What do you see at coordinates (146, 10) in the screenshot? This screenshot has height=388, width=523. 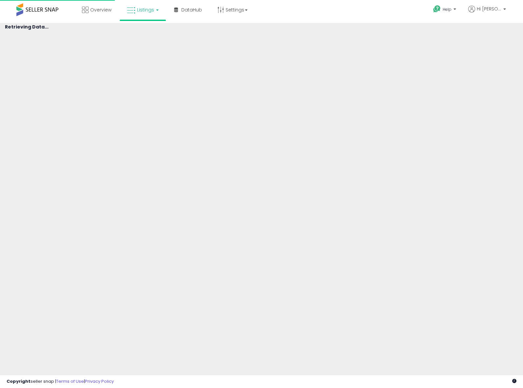 I see `span: Listings` at bounding box center [146, 10].